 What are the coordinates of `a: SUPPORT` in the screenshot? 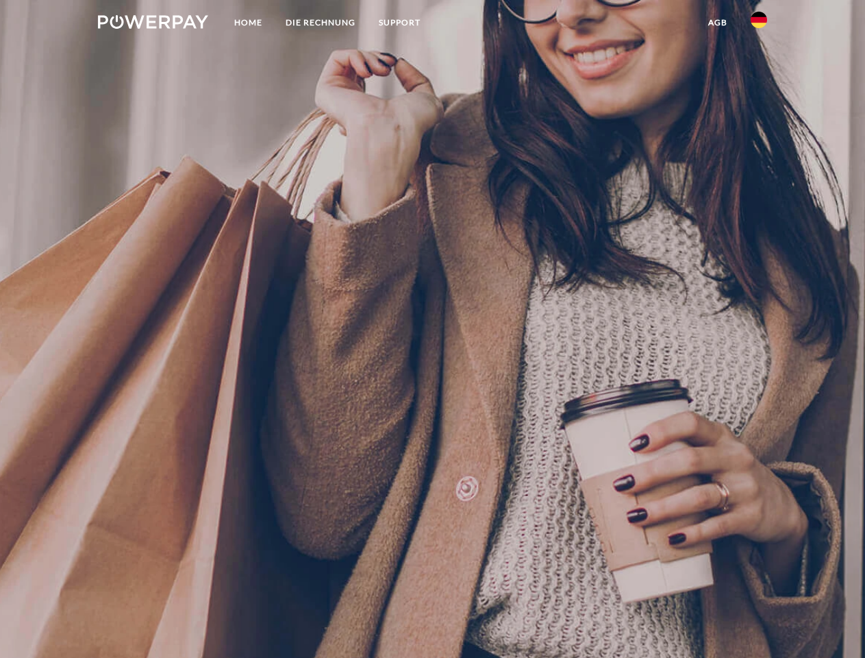 It's located at (399, 23).